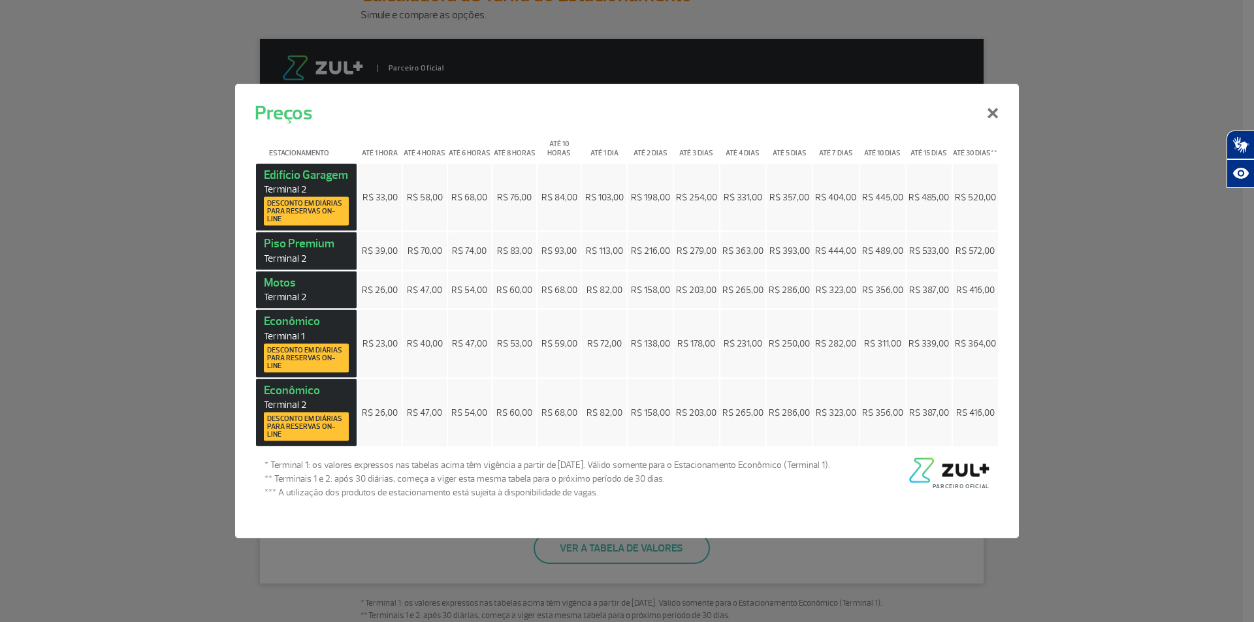  What do you see at coordinates (604, 197) in the screenshot?
I see `span: R$ 103,00` at bounding box center [604, 197].